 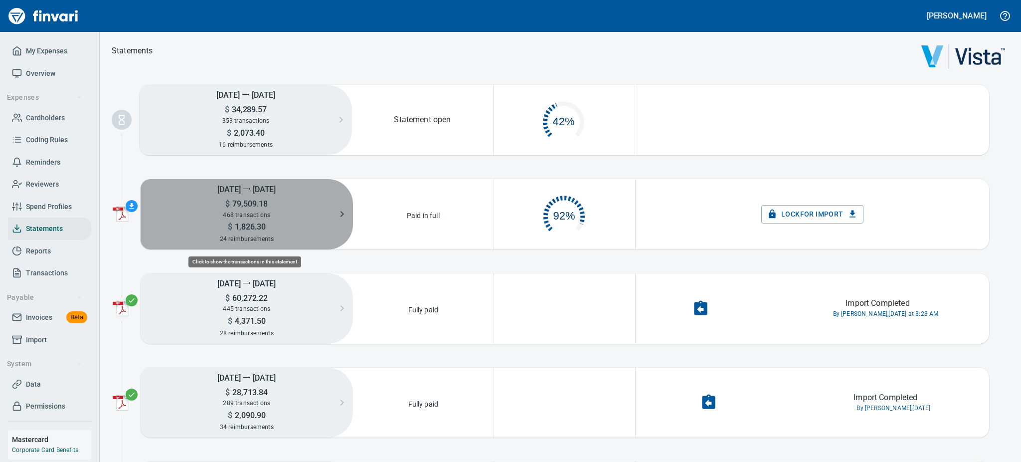 What do you see at coordinates (249, 298) in the screenshot?
I see `span: 60,272.22` at bounding box center [249, 298].